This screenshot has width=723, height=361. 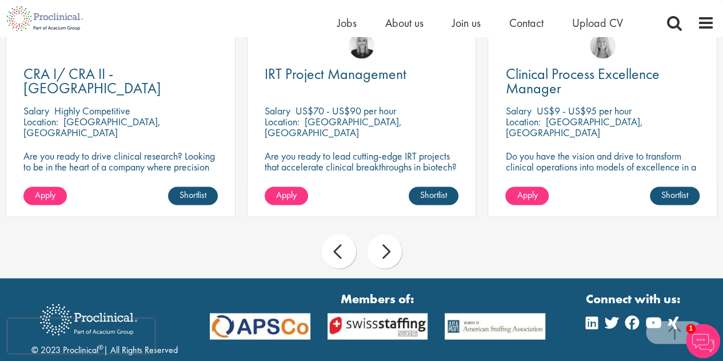 I want to click on p: Do you have the vision and drive to transform clinical operations into models of excellence in a ..., so click(x=603, y=166).